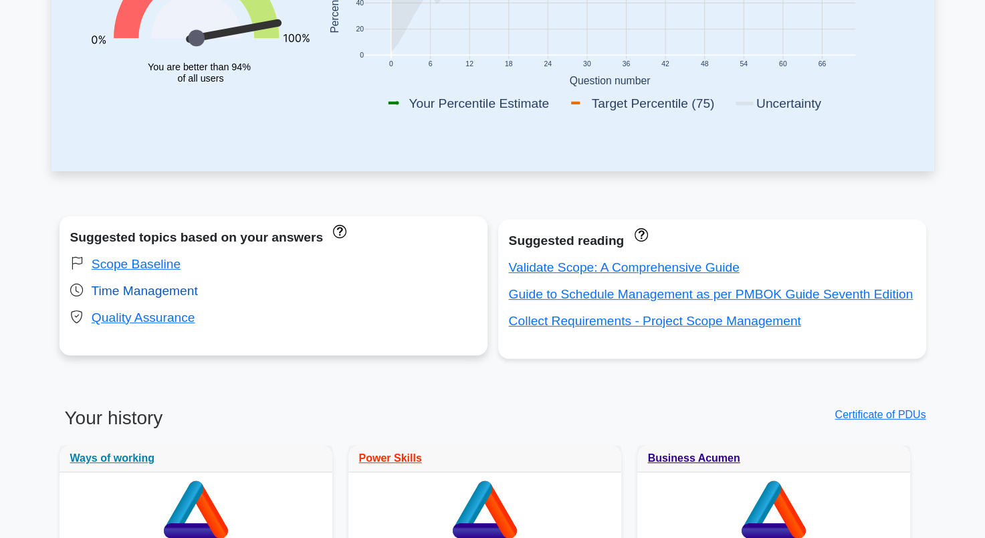  What do you see at coordinates (822, 64) in the screenshot?
I see `text: 66` at bounding box center [822, 64].